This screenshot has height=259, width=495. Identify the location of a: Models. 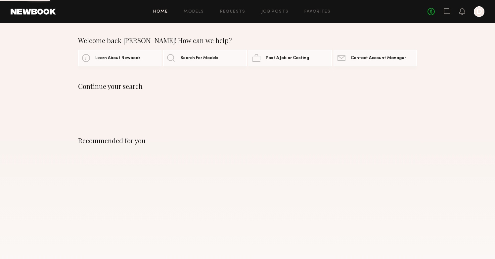
(194, 12).